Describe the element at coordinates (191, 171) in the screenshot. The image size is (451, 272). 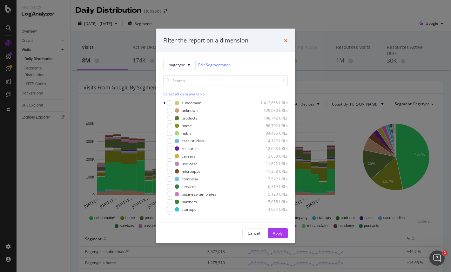
I see `div: microapps` at that location.